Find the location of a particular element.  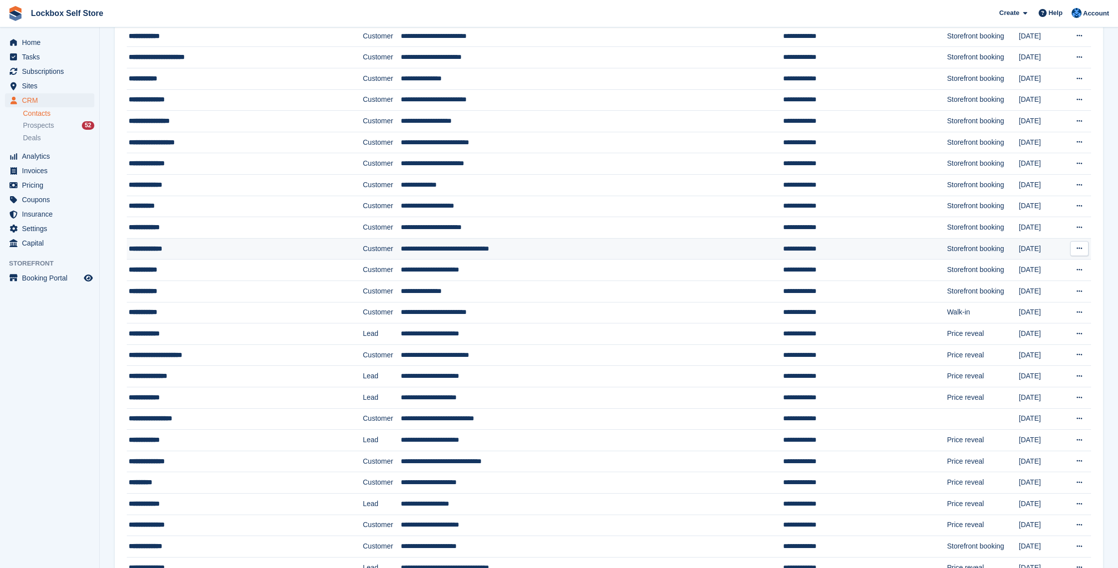

a: Deals is located at coordinates (58, 138).